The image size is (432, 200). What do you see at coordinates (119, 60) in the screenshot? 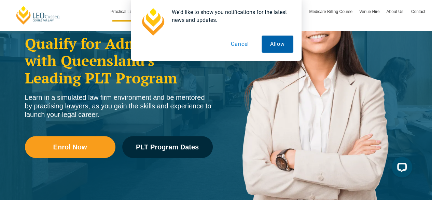
I see `h2: Qualify for Admission with Queensland's Leading PLT Program` at bounding box center [119, 60].